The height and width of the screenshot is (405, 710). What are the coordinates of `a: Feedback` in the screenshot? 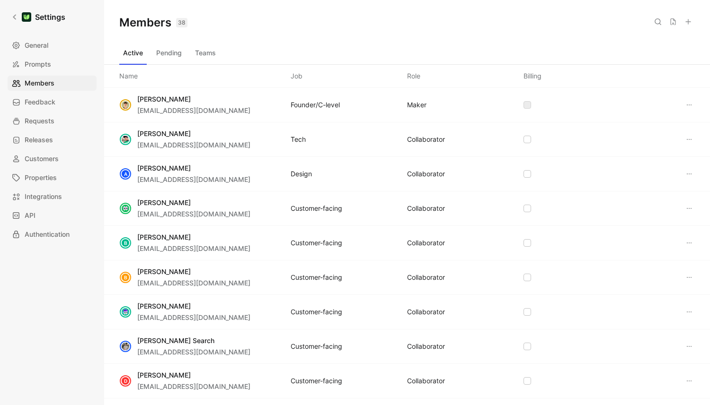 It's located at (52, 102).